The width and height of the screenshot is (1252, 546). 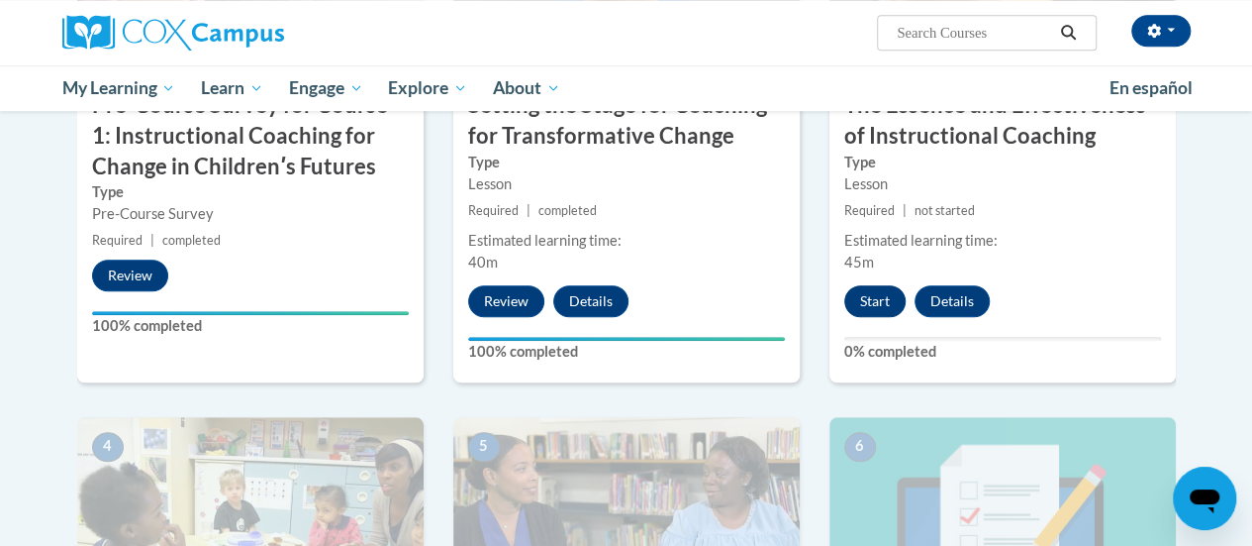 I want to click on a: Cox Campus, so click(x=241, y=33).